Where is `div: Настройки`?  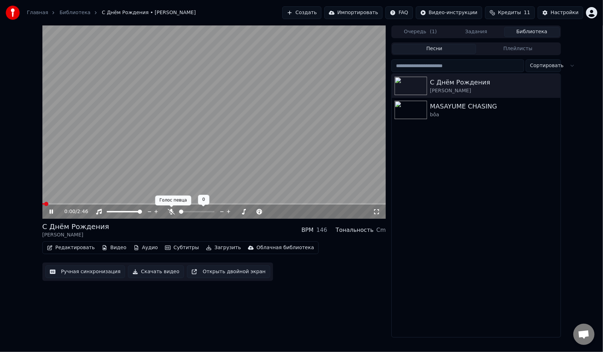 div: Настройки is located at coordinates (565, 13).